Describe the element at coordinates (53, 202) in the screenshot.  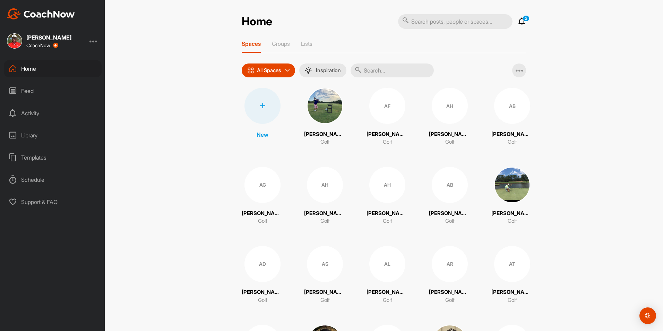
I see `div: Support & FAQ` at that location.